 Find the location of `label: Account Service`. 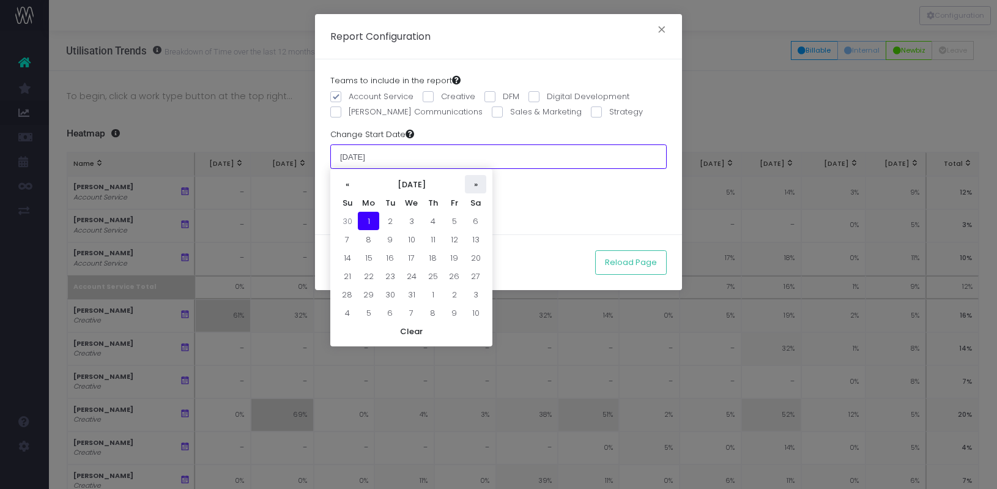

label: Account Service is located at coordinates (372, 97).